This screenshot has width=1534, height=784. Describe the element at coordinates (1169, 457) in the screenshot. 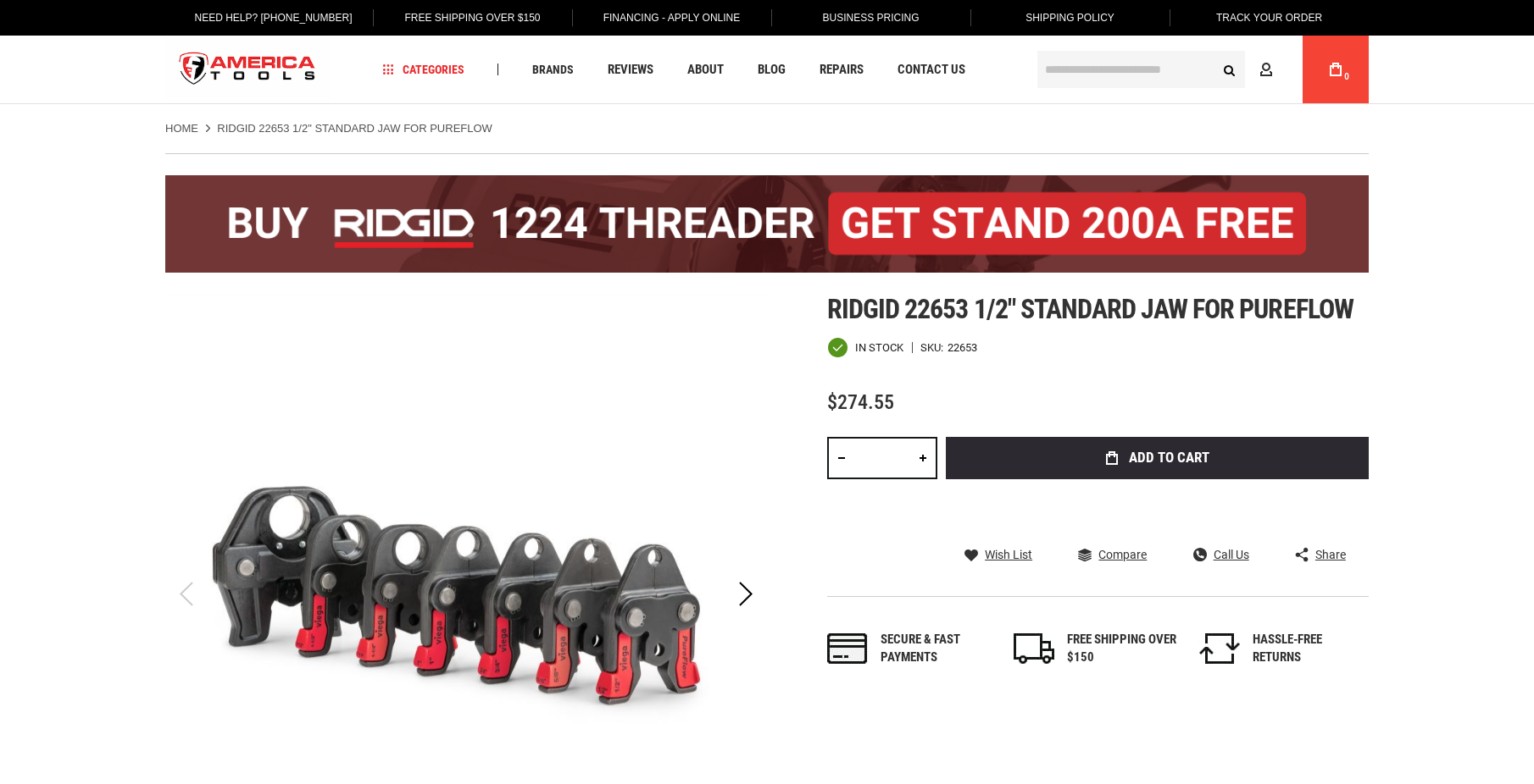

I see `span: Add to Cart` at that location.